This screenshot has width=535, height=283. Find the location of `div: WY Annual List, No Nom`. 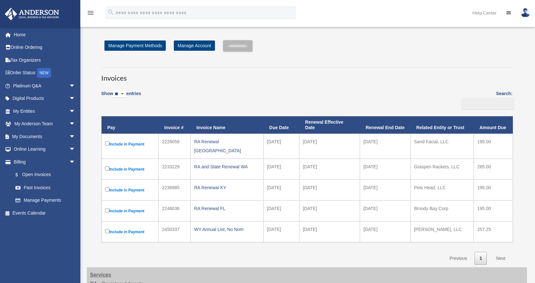

div: WY Annual List, No Nom is located at coordinates (227, 229).